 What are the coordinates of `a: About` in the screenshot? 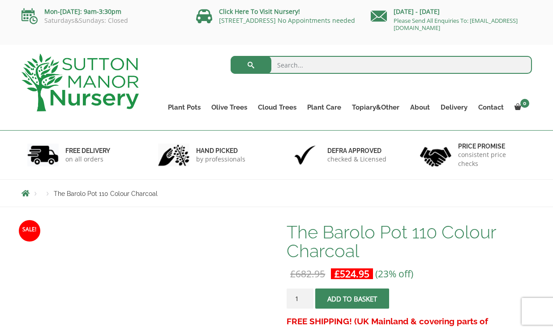 It's located at (420, 107).